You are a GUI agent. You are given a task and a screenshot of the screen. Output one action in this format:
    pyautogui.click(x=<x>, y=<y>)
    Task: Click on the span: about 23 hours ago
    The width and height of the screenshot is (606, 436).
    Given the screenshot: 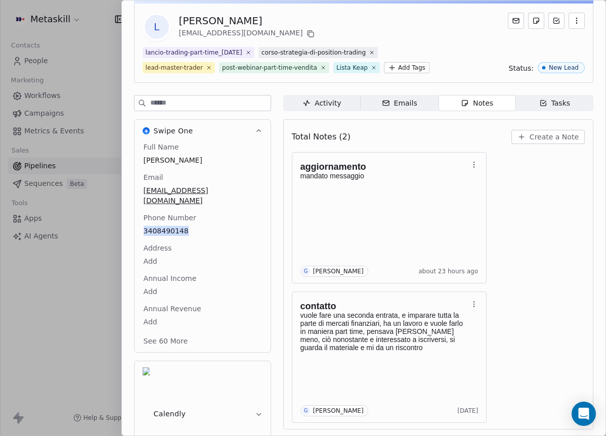 What is the action you would take?
    pyautogui.click(x=448, y=272)
    